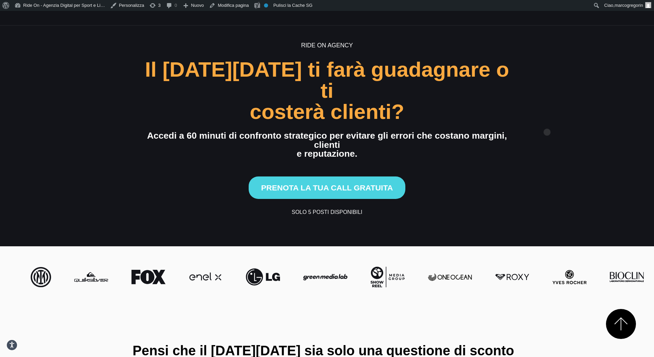 This screenshot has width=654, height=357. Describe the element at coordinates (326, 112) in the screenshot. I see `div: costerà clienti?` at that location.